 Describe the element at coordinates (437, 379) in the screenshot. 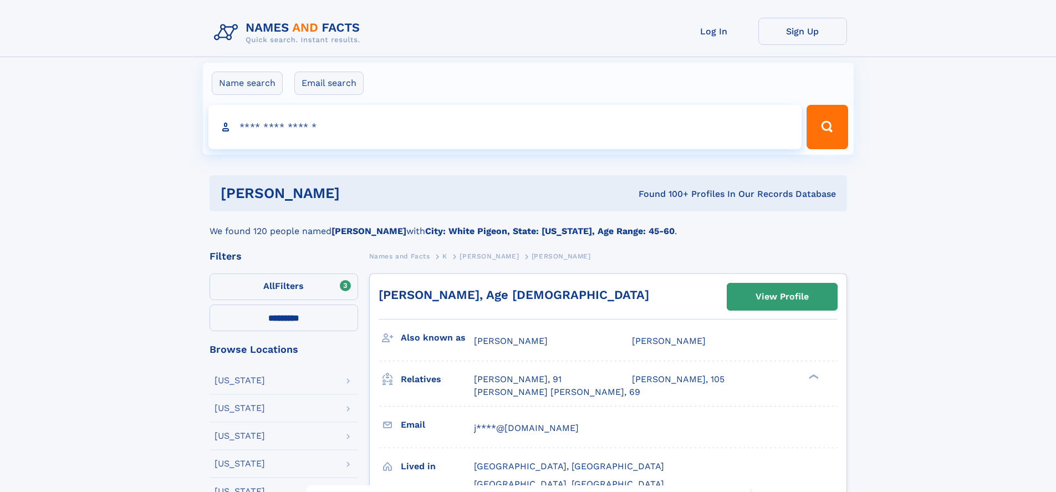

I see `h3: Relatives` at that location.